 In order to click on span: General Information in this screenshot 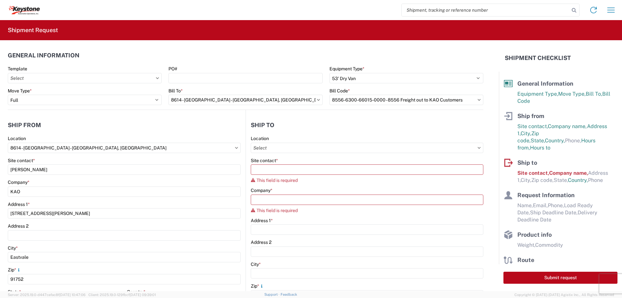, I will do `click(546, 83)`.